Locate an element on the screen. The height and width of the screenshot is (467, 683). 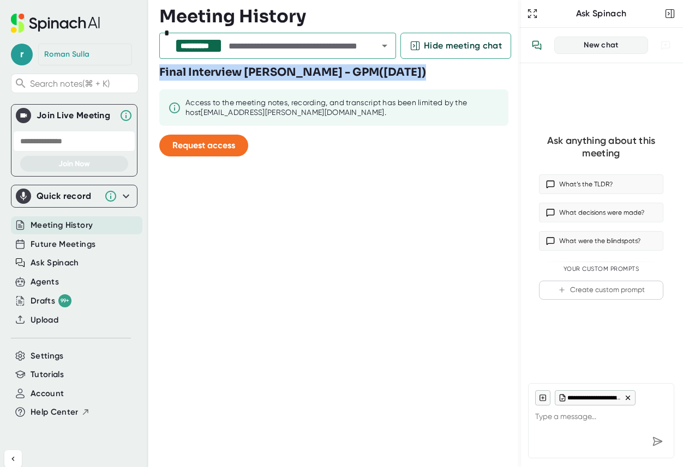
span: Meeting History is located at coordinates (62, 225).